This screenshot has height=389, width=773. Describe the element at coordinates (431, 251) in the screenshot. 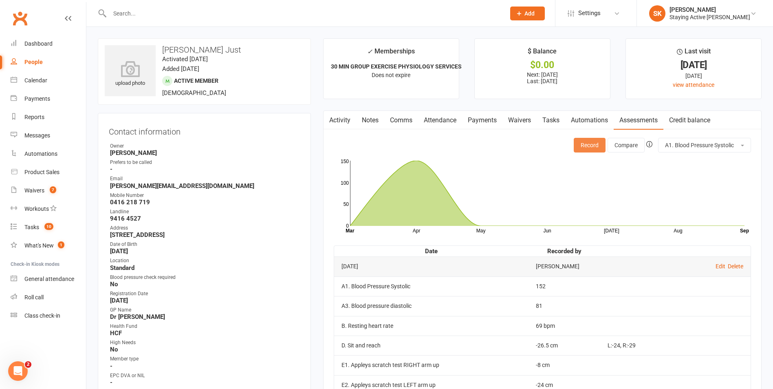

I see `th: Date` at that location.